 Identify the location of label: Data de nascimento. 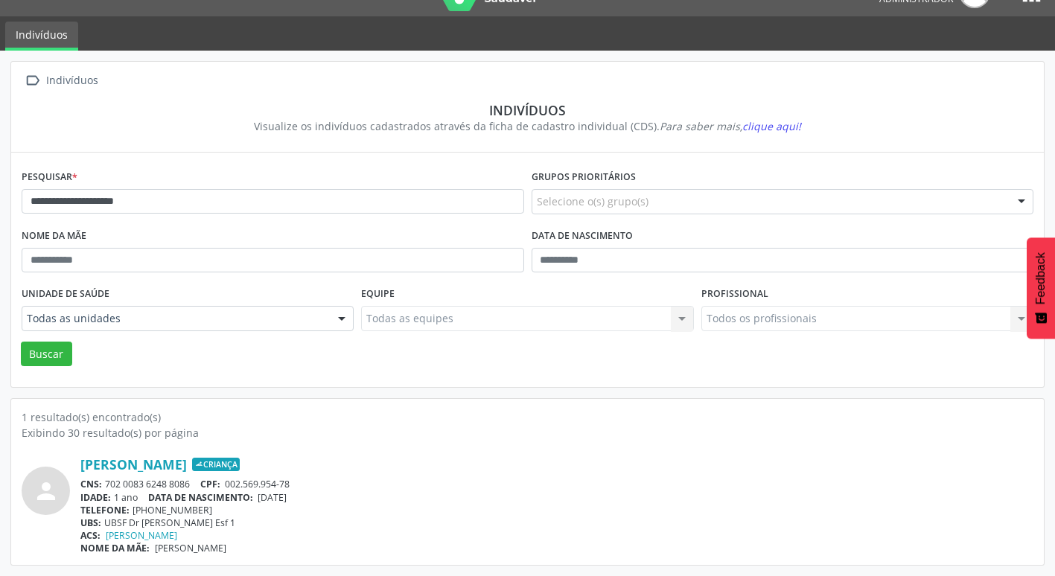
(582, 236).